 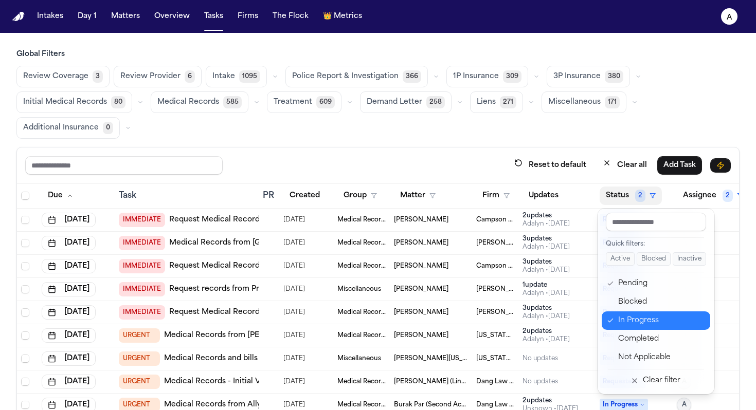 I want to click on div: Status2, so click(x=656, y=301).